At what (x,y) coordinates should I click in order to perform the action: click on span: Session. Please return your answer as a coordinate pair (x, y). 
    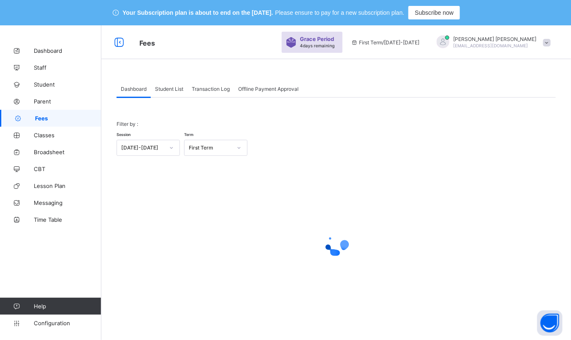
    Looking at the image, I should click on (123, 134).